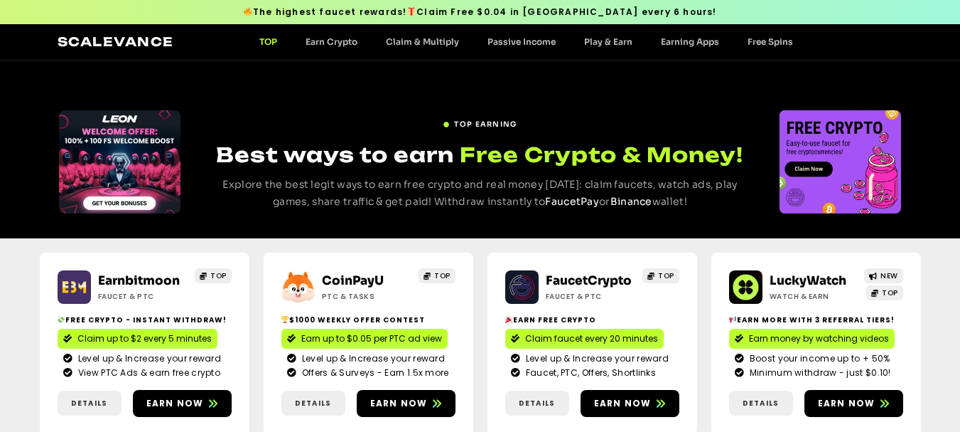 Image resolution: width=960 pixels, height=432 pixels. Describe the element at coordinates (589, 372) in the screenshot. I see `span: Faucet, PTC, Offers, Shortlinks` at that location.